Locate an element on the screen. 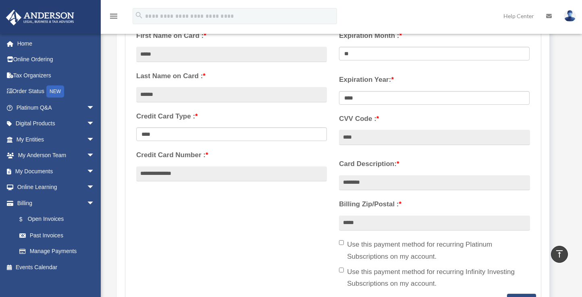  a: Billingarrow_drop_down is located at coordinates (56, 203).